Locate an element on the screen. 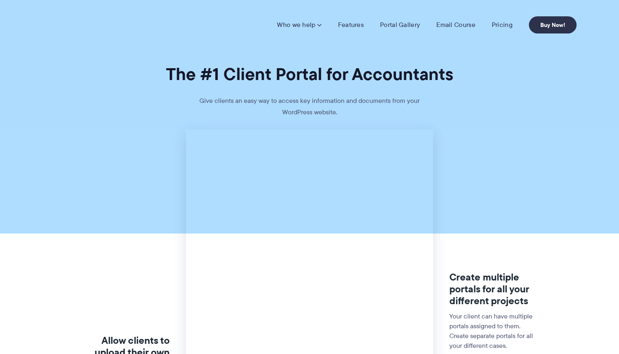 This screenshot has width=619, height=354. a: Who we help is located at coordinates (299, 25).